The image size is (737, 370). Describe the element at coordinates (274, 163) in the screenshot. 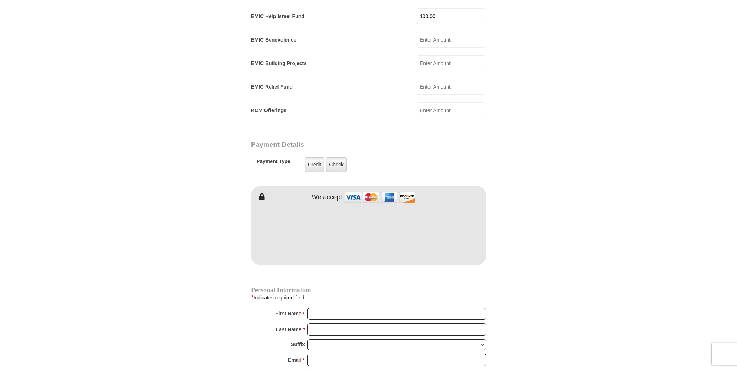

I see `h5: Payment Type` at that location.